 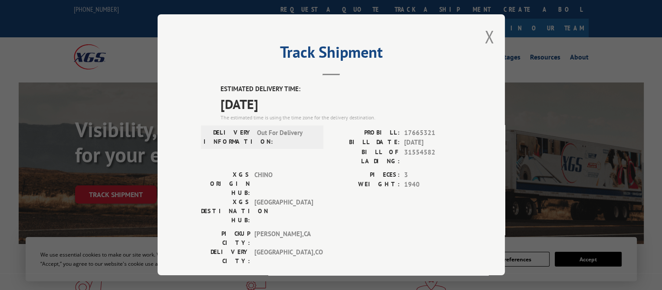 What do you see at coordinates (365, 142) in the screenshot?
I see `label: BILL DATE:` at bounding box center [365, 142].